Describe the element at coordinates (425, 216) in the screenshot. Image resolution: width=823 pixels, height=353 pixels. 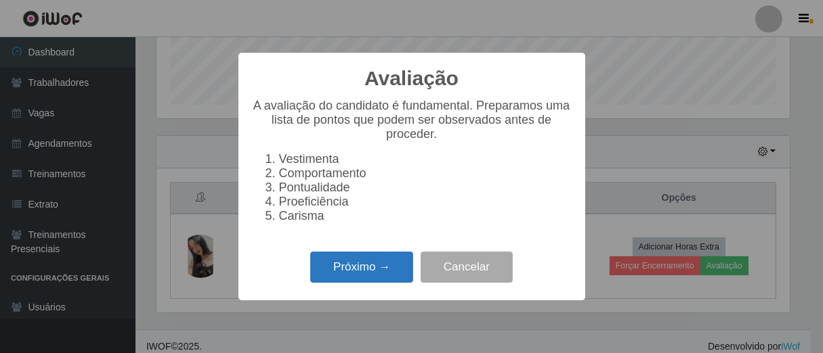
I see `li: Carisma` at that location.